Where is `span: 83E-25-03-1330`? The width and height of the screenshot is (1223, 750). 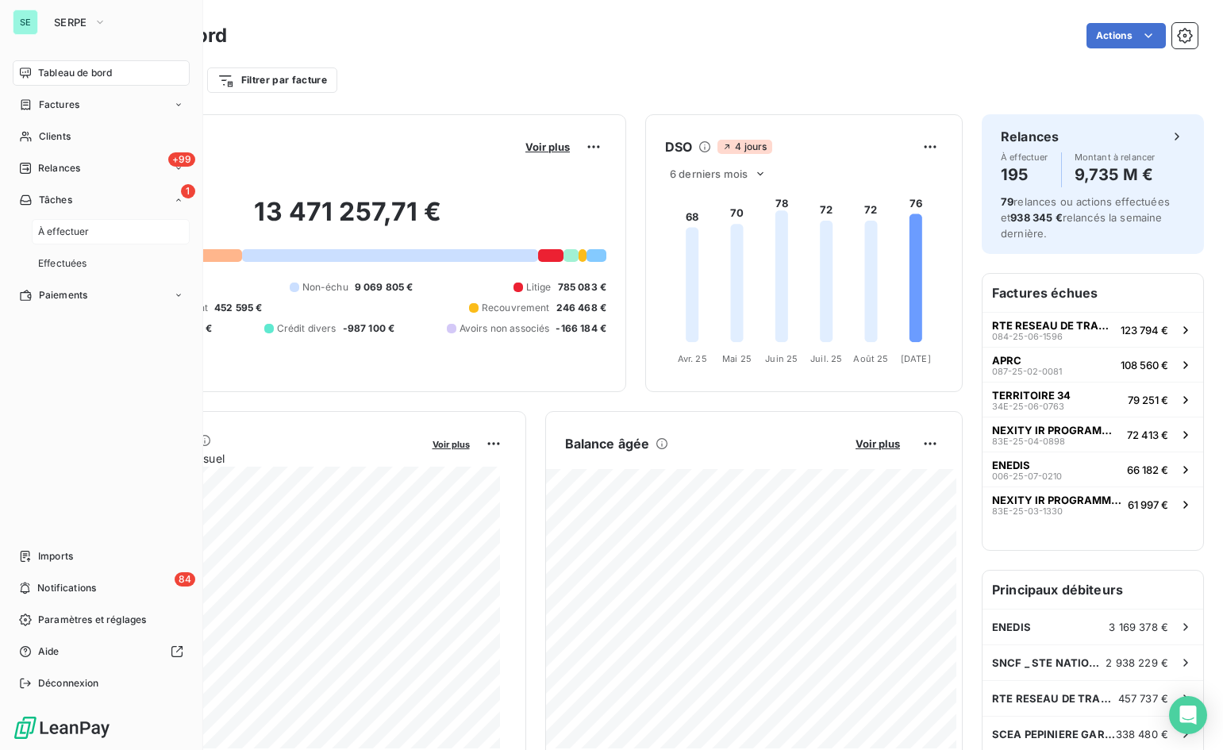 span: 83E-25-03-1330 is located at coordinates (1027, 511).